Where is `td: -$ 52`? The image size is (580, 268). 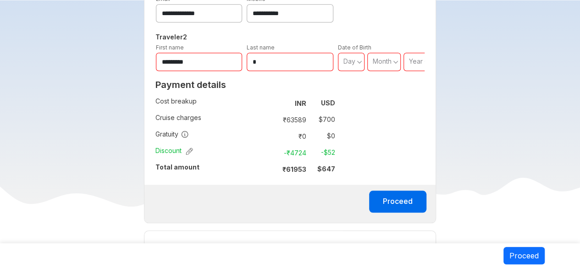
td: -$ 52 is located at coordinates (322, 153).